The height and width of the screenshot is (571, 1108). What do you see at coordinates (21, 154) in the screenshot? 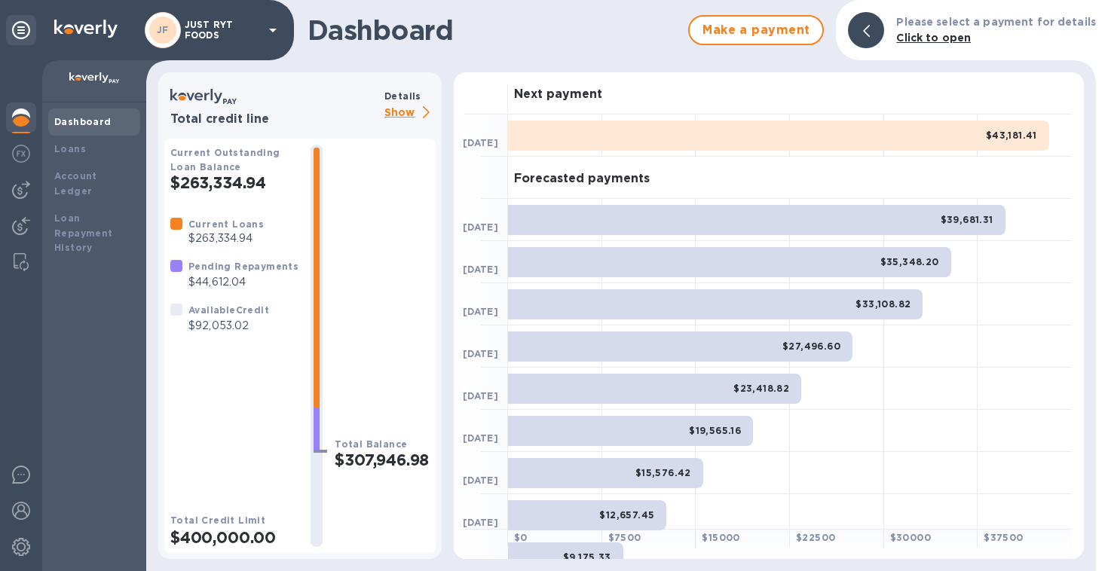
I see `img: Foreign exchange` at bounding box center [21, 154].